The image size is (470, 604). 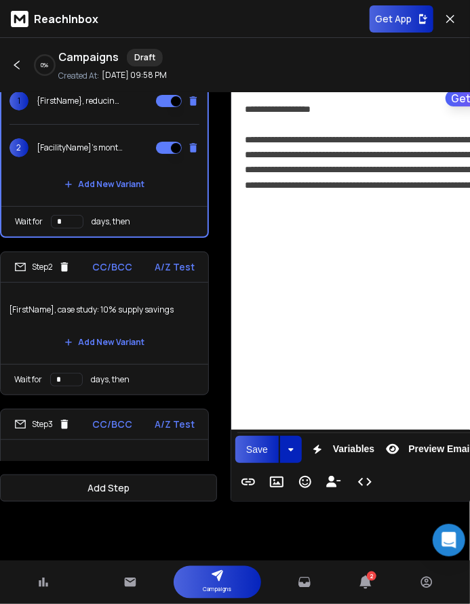 What do you see at coordinates (449, 541) in the screenshot?
I see `div: Open Intercom Messenger` at bounding box center [449, 541].